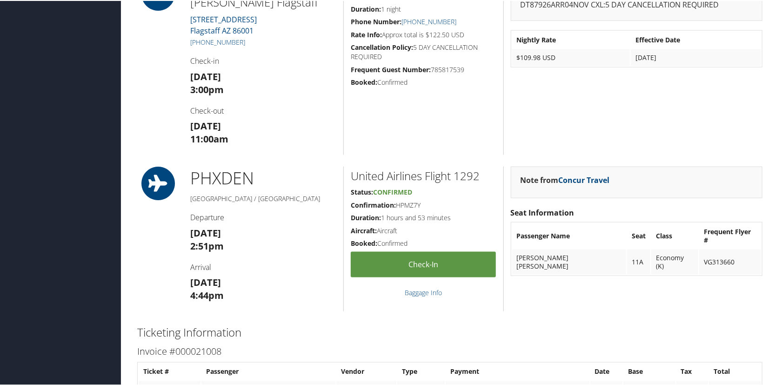 Image resolution: width=775 pixels, height=385 pixels. What do you see at coordinates (607, 371) in the screenshot?
I see `th: Date` at bounding box center [607, 371].